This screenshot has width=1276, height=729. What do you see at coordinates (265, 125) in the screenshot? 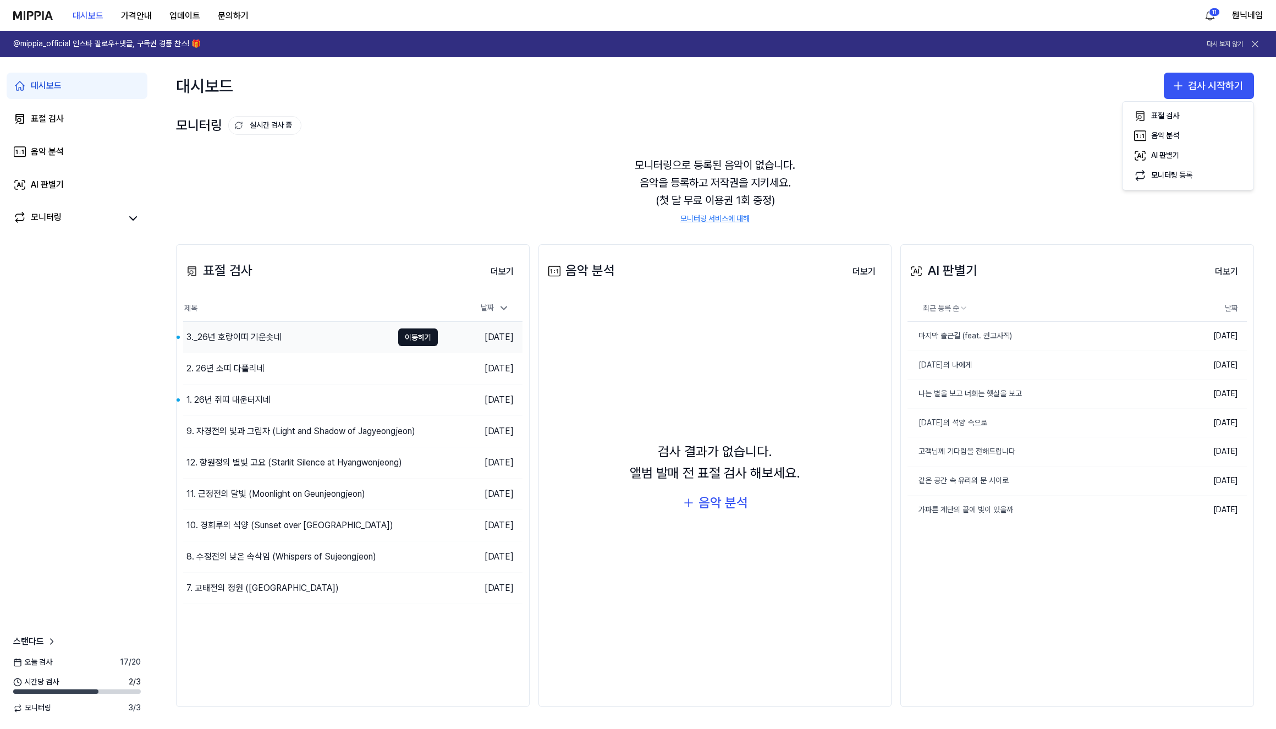
I see `button: 실시간 검사 중` at bounding box center [265, 125].